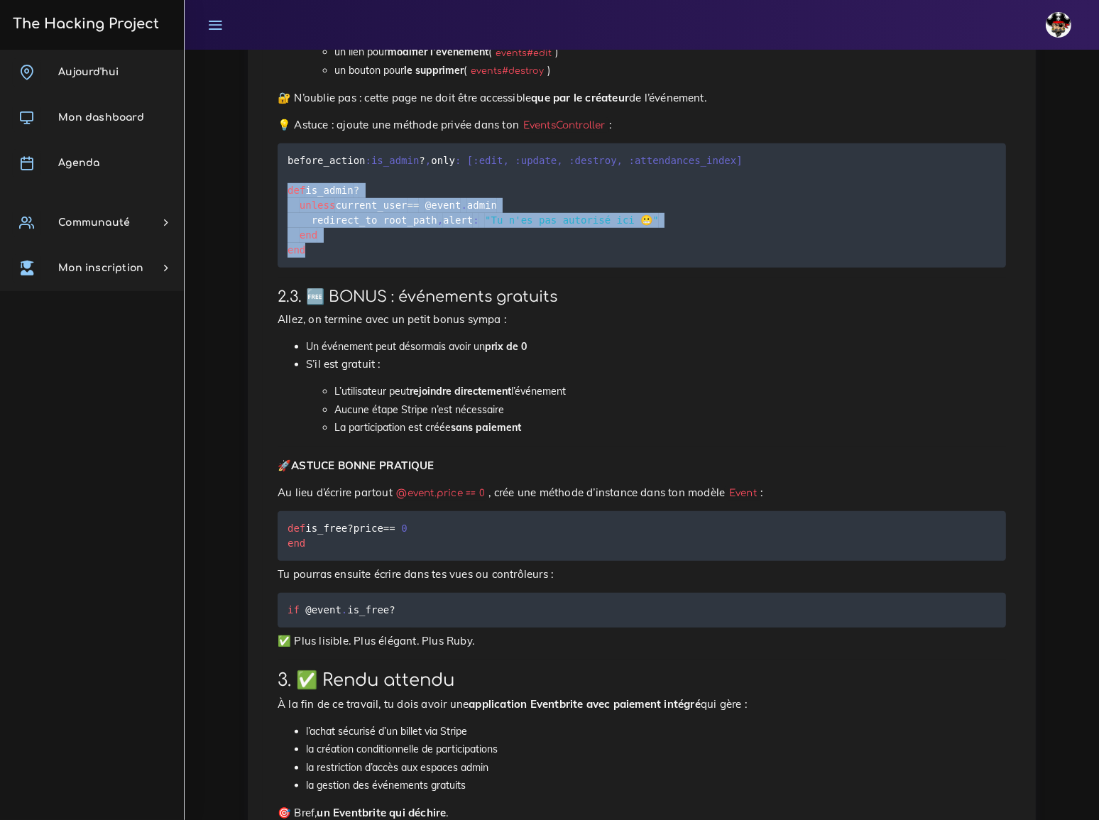 Image resolution: width=1099 pixels, height=820 pixels. Describe the element at coordinates (393, 161) in the screenshot. I see `span: :is_admin` at that location.